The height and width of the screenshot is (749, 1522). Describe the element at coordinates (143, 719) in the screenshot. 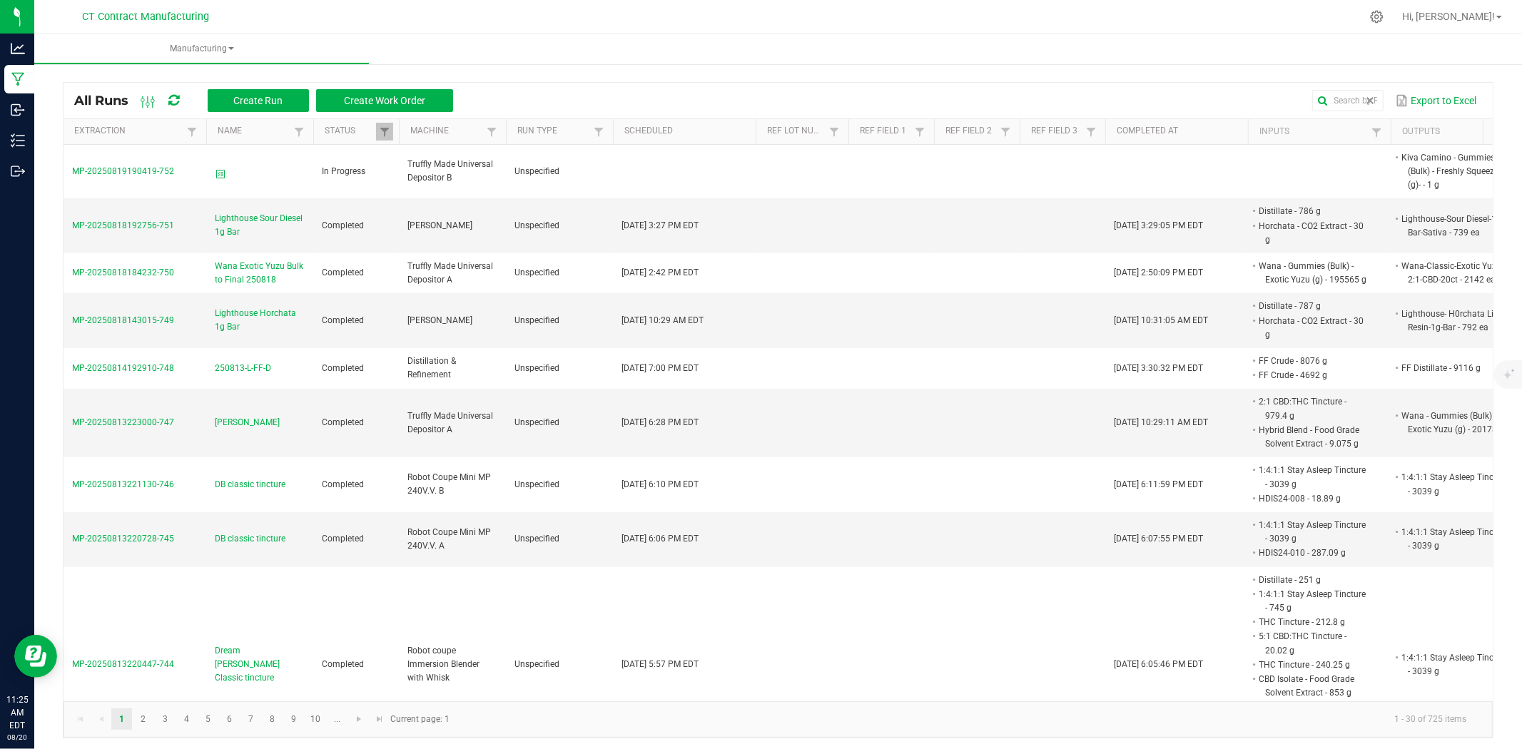

I see `a: Page 2` at that location.